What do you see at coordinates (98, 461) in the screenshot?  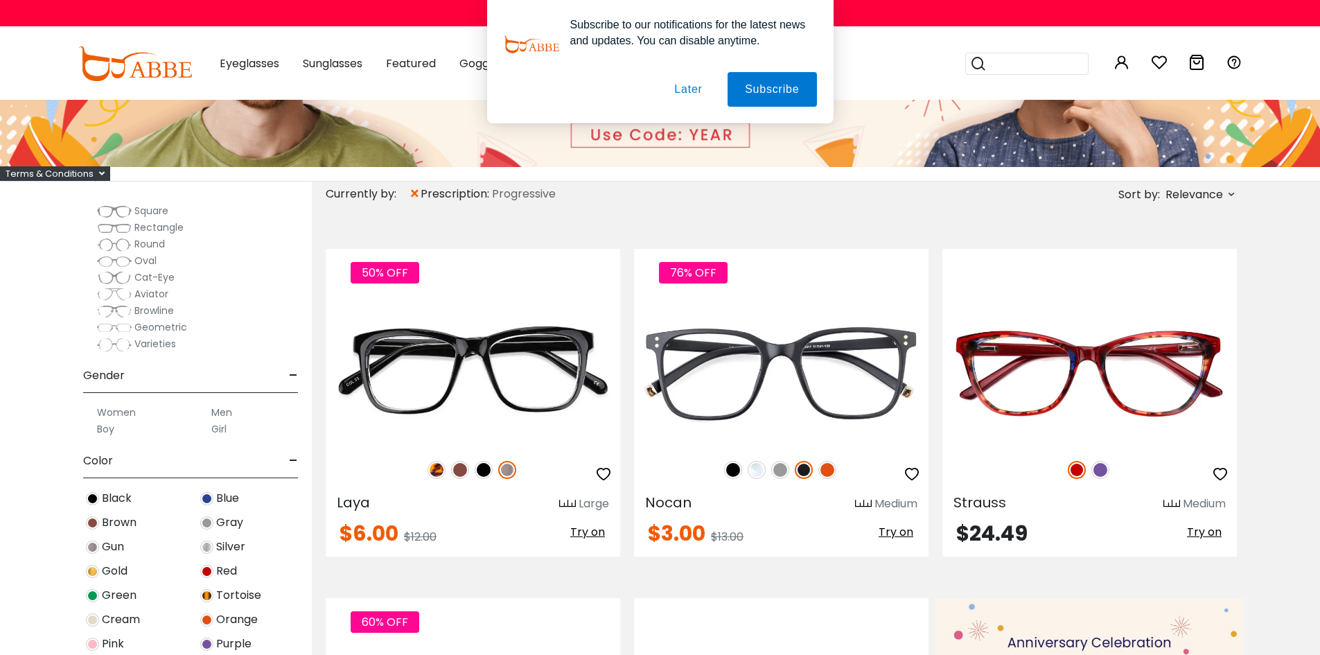 I see `span: Color` at bounding box center [98, 461].